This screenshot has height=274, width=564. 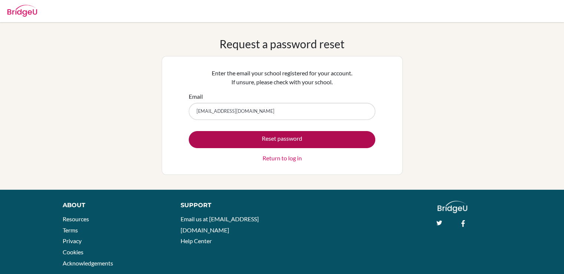 I want to click on a: Resources, so click(x=76, y=218).